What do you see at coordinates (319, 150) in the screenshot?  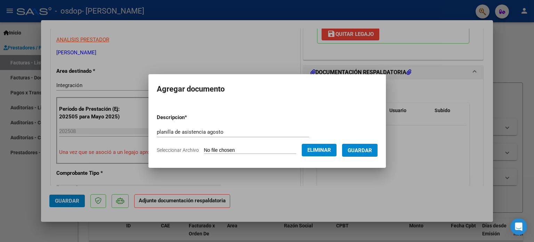 I see `button: Eliminar` at bounding box center [319, 150].